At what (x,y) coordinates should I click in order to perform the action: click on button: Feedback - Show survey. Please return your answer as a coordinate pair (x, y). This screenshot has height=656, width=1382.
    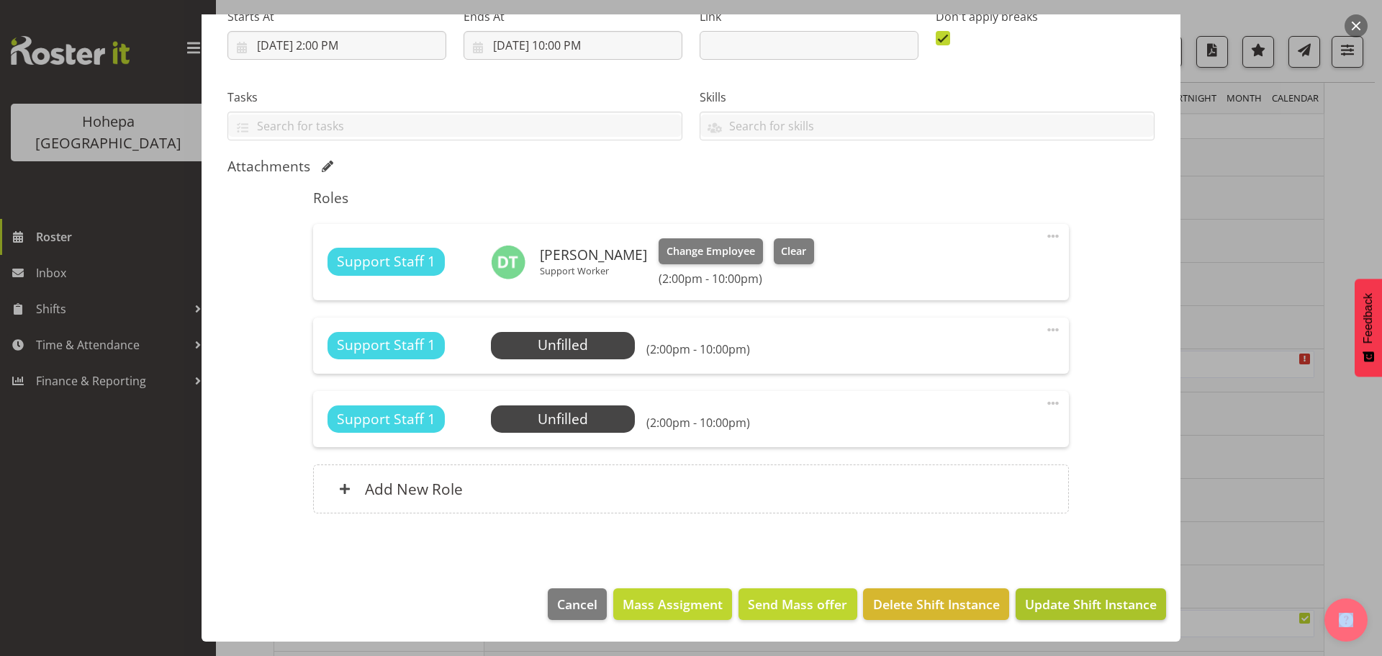
    Looking at the image, I should click on (1368, 327).